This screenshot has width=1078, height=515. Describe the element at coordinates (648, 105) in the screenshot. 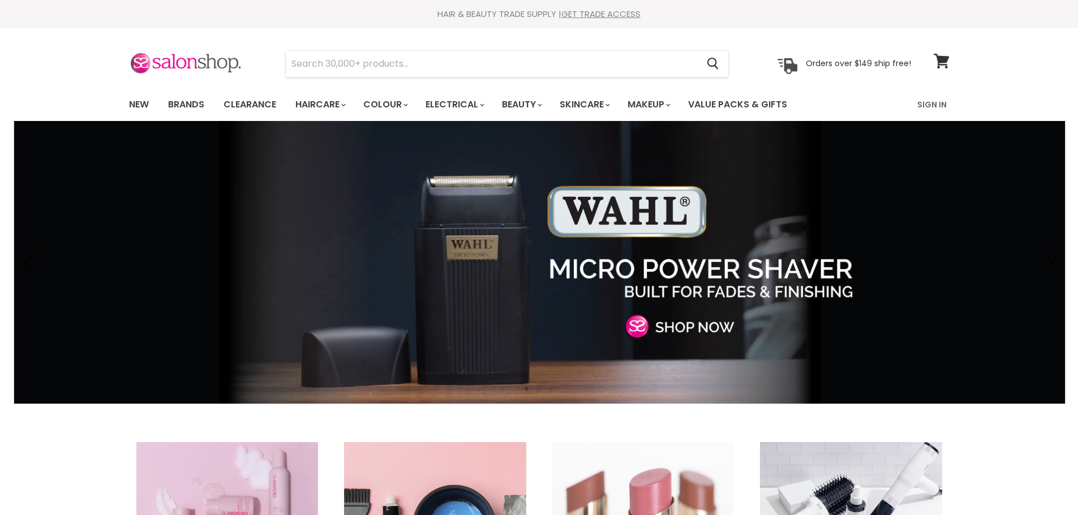

I see `a: Makeup` at that location.